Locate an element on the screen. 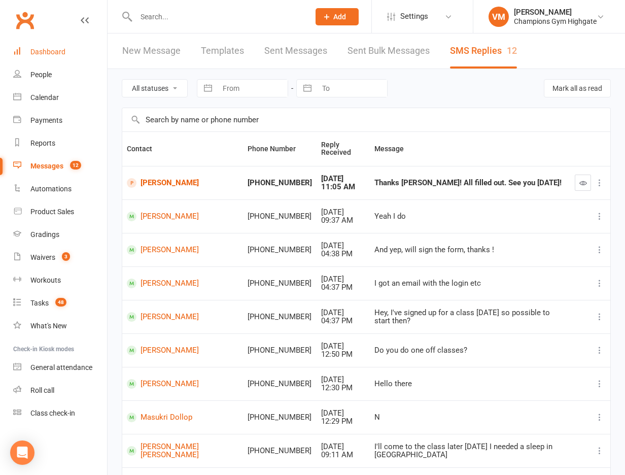 The height and width of the screenshot is (475, 625). div: 12 is located at coordinates (512, 50).